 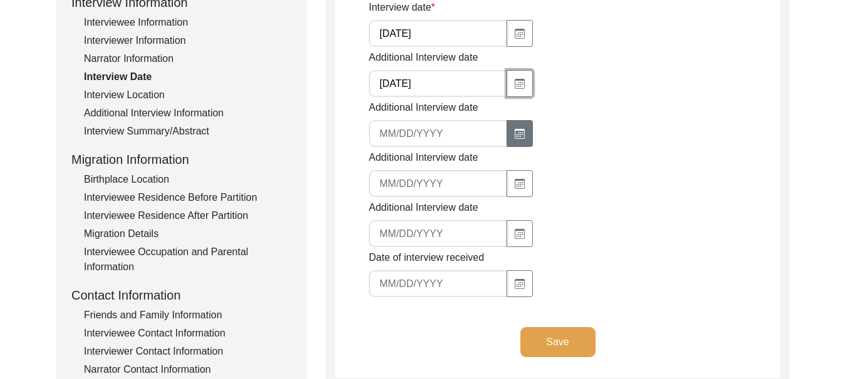 What do you see at coordinates (188, 113) in the screenshot?
I see `div: Additional Interview Information` at bounding box center [188, 113].